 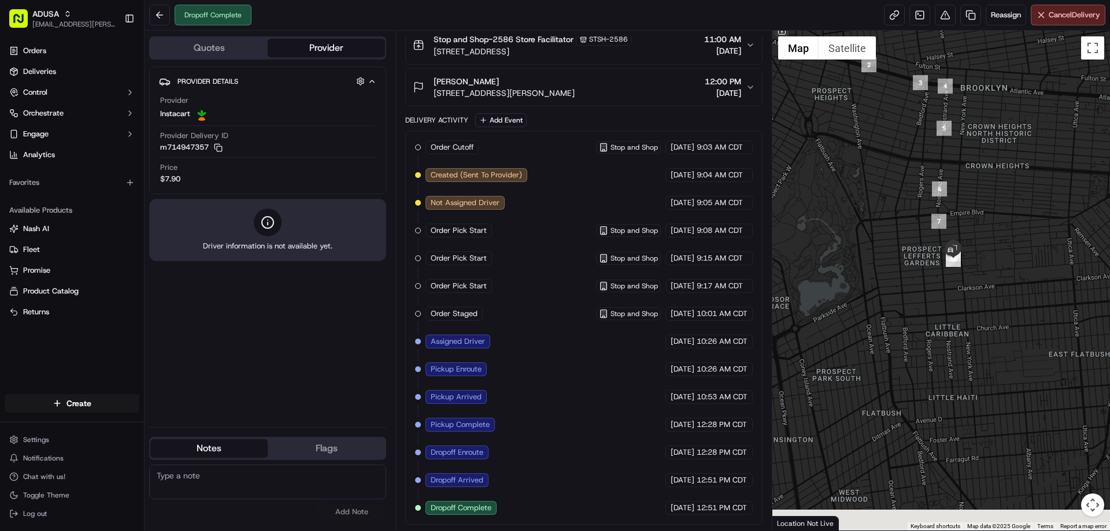 What do you see at coordinates (36, 271) in the screenshot?
I see `span: Promise` at bounding box center [36, 271].